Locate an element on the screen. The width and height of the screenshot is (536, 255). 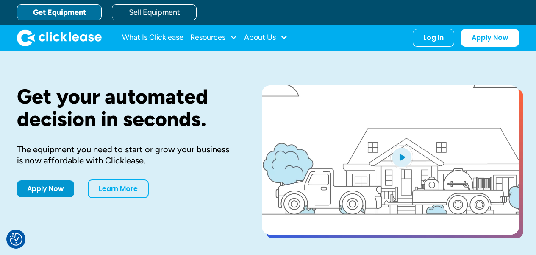
a: open lightbox is located at coordinates (390, 160).